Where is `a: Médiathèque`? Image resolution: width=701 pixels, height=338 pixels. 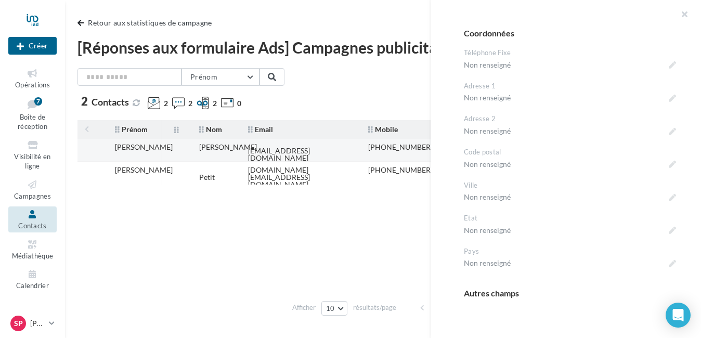
a: Médiathèque is located at coordinates (32, 249).